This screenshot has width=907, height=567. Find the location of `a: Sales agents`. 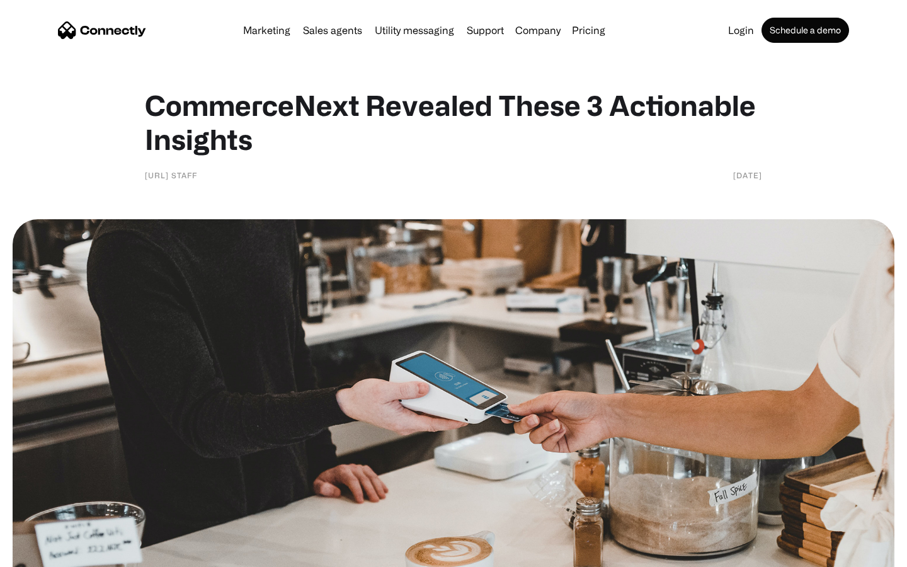

a: Sales agents is located at coordinates (332, 30).